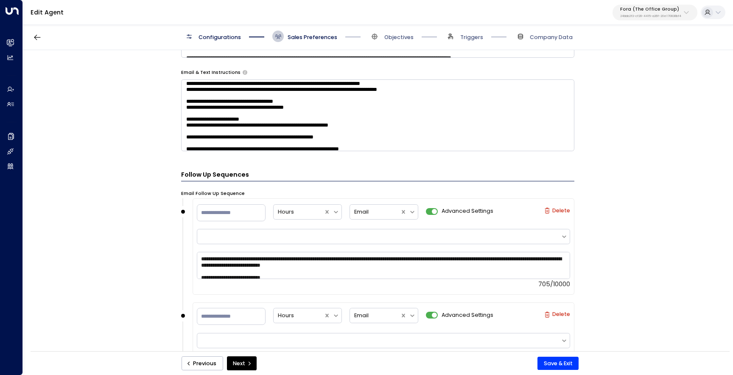 Image resolution: width=733 pixels, height=375 pixels. What do you see at coordinates (213, 194) in the screenshot?
I see `label: Email Follow Up Sequence` at bounding box center [213, 194].